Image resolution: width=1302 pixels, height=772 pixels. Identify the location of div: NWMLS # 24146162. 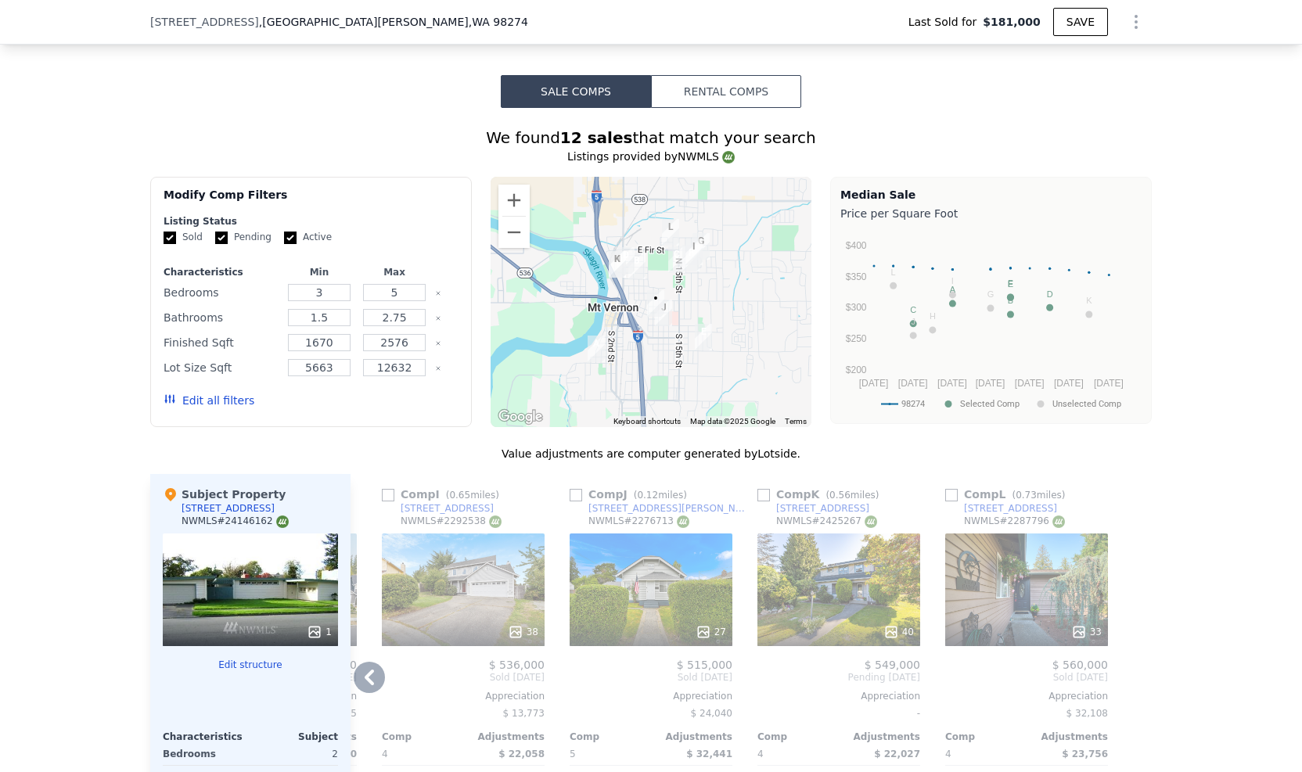
(235, 521).